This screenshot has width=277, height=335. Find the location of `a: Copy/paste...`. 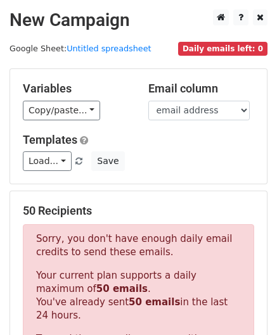

a: Copy/paste... is located at coordinates (61, 110).